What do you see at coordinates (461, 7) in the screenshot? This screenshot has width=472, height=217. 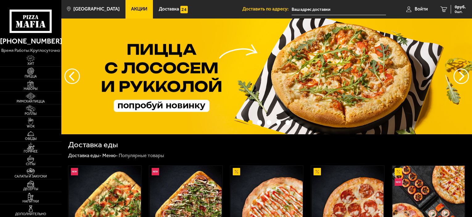 I see `span: 0 руб.` at bounding box center [461, 7].